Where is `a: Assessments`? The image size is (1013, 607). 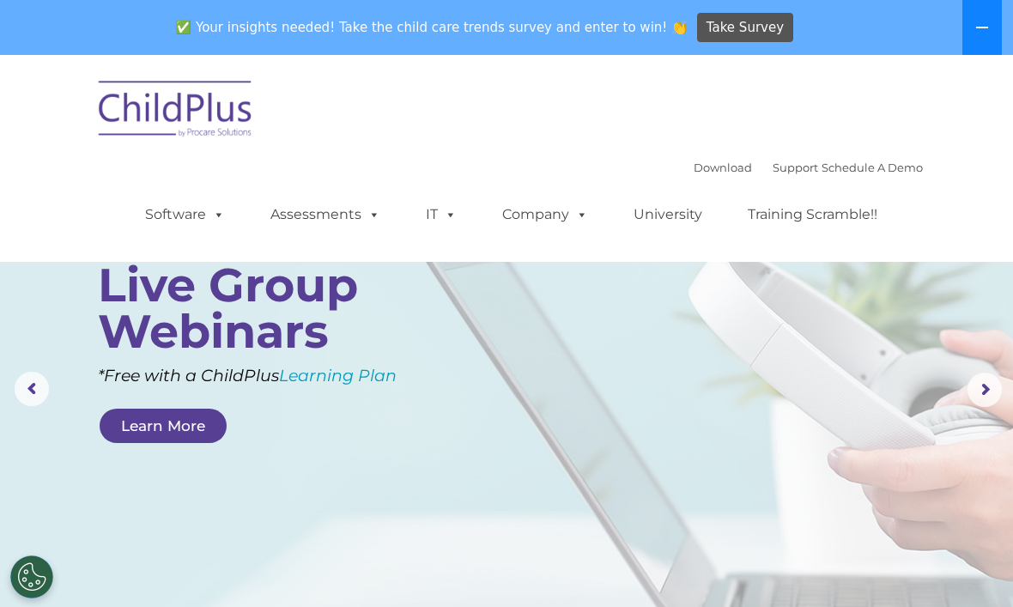 a: Assessments is located at coordinates (325, 215).